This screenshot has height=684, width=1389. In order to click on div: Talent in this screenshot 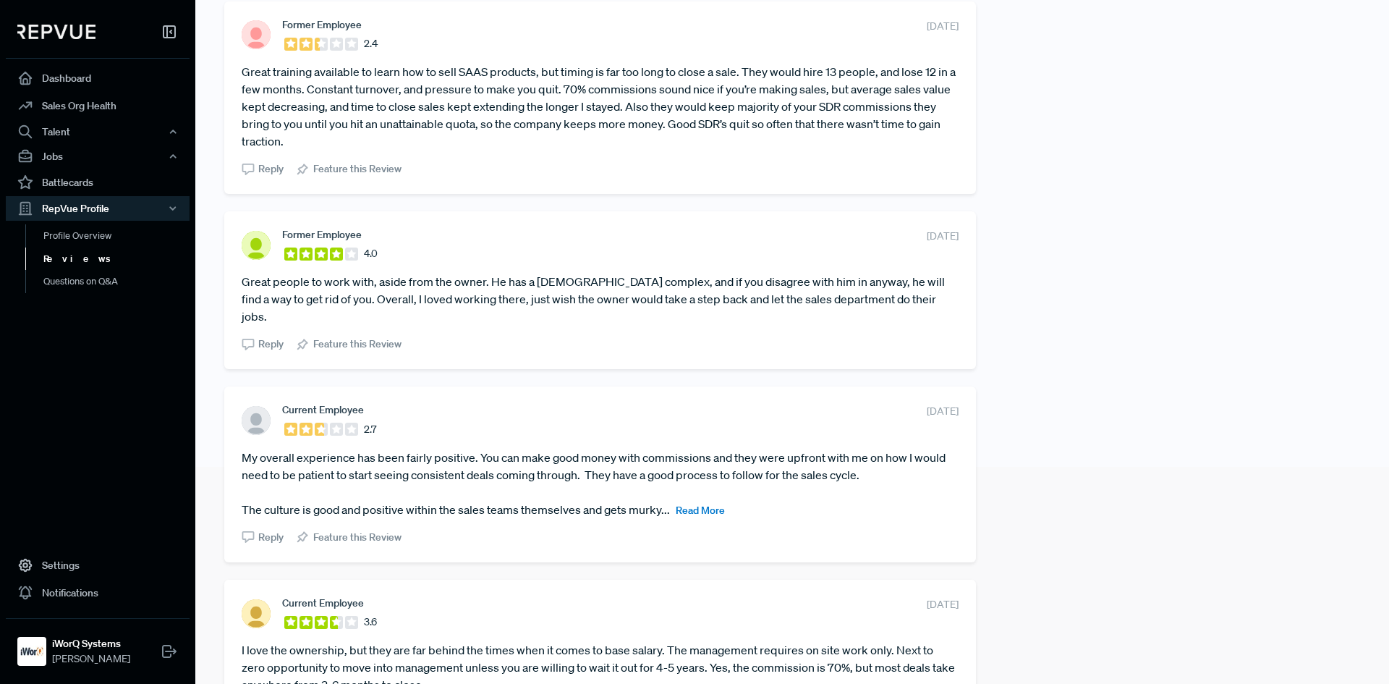, I will do `click(98, 132)`.